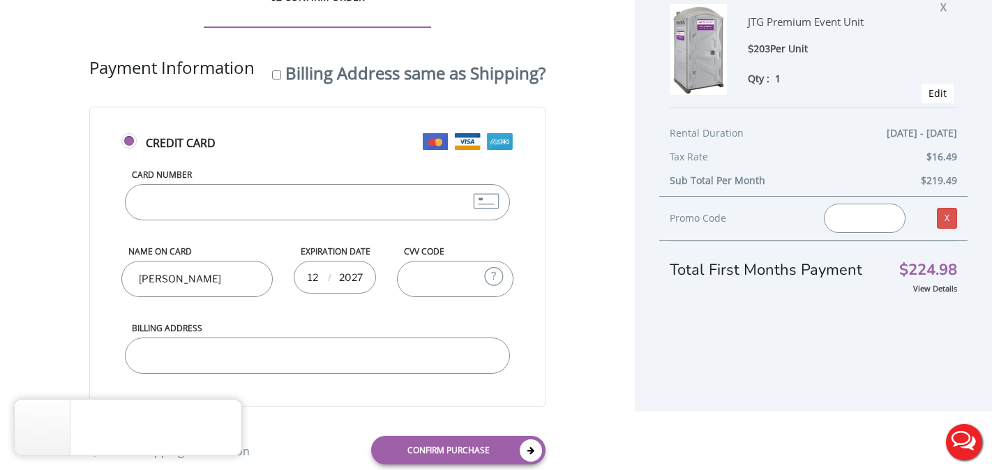 The image size is (992, 470). Describe the element at coordinates (789, 48) in the screenshot. I see `span: Per Unit` at that location.